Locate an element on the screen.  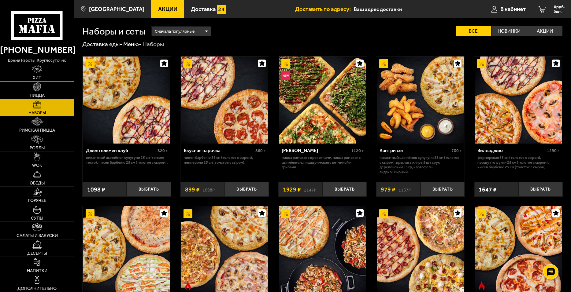
img: 15daf4d41897b9f0e9f617042186c801.svg is located at coordinates (221, 9).